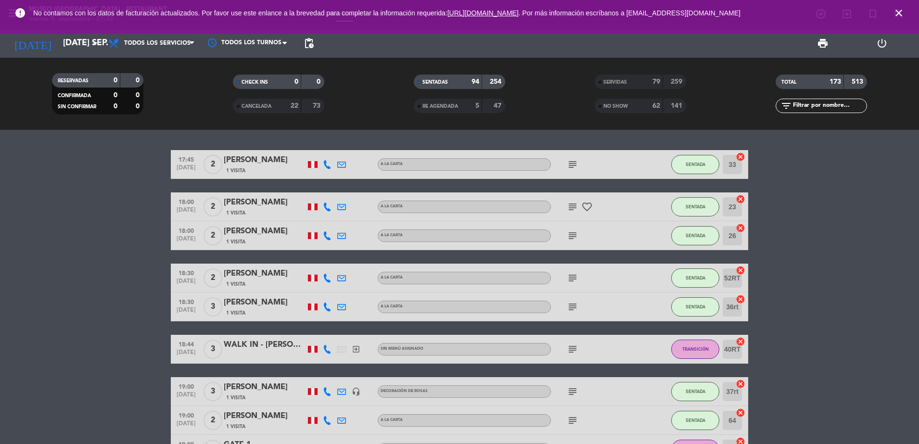 Image resolution: width=919 pixels, height=444 pixels. What do you see at coordinates (20, 13) in the screenshot?
I see `i: error` at bounding box center [20, 13].